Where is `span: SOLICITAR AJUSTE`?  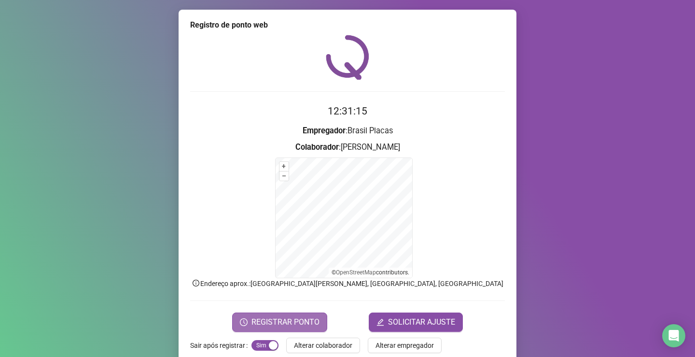
span: SOLICITAR AJUSTE is located at coordinates (422, 322).